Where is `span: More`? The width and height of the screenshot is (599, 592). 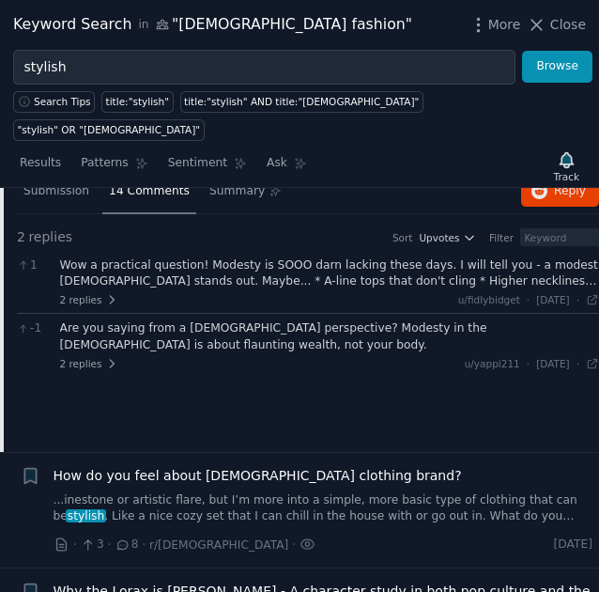
span: More is located at coordinates (504, 24).